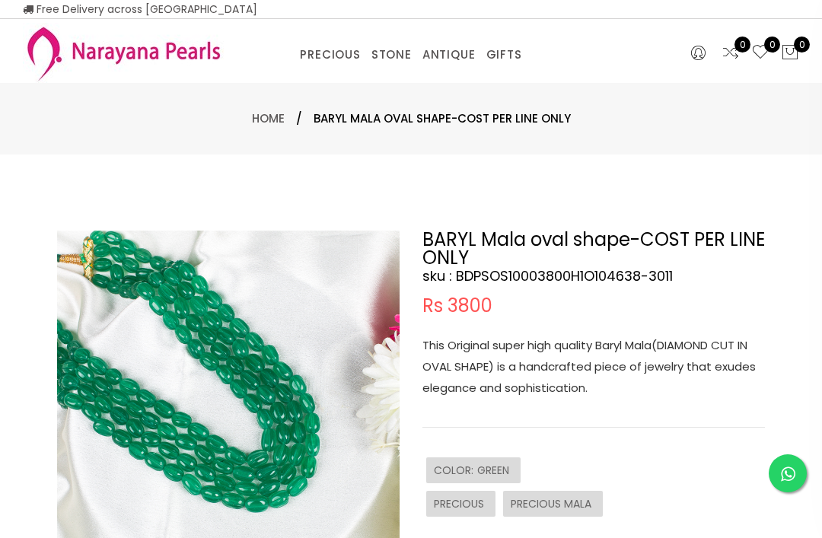 The width and height of the screenshot is (822, 538). Describe the element at coordinates (504, 55) in the screenshot. I see `a: GIFTS` at that location.